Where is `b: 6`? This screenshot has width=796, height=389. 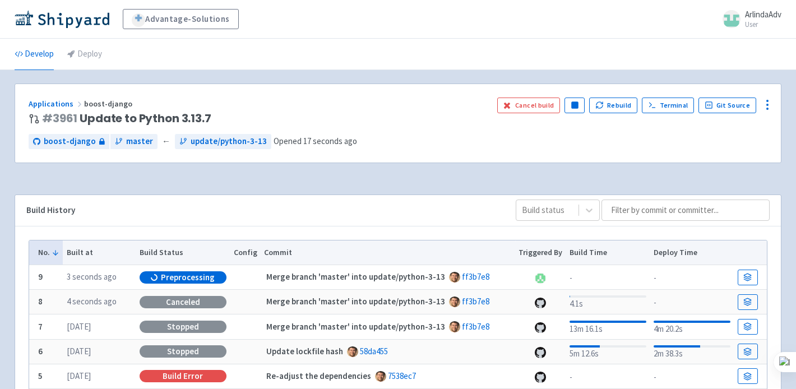
b: 6 is located at coordinates (40, 351).